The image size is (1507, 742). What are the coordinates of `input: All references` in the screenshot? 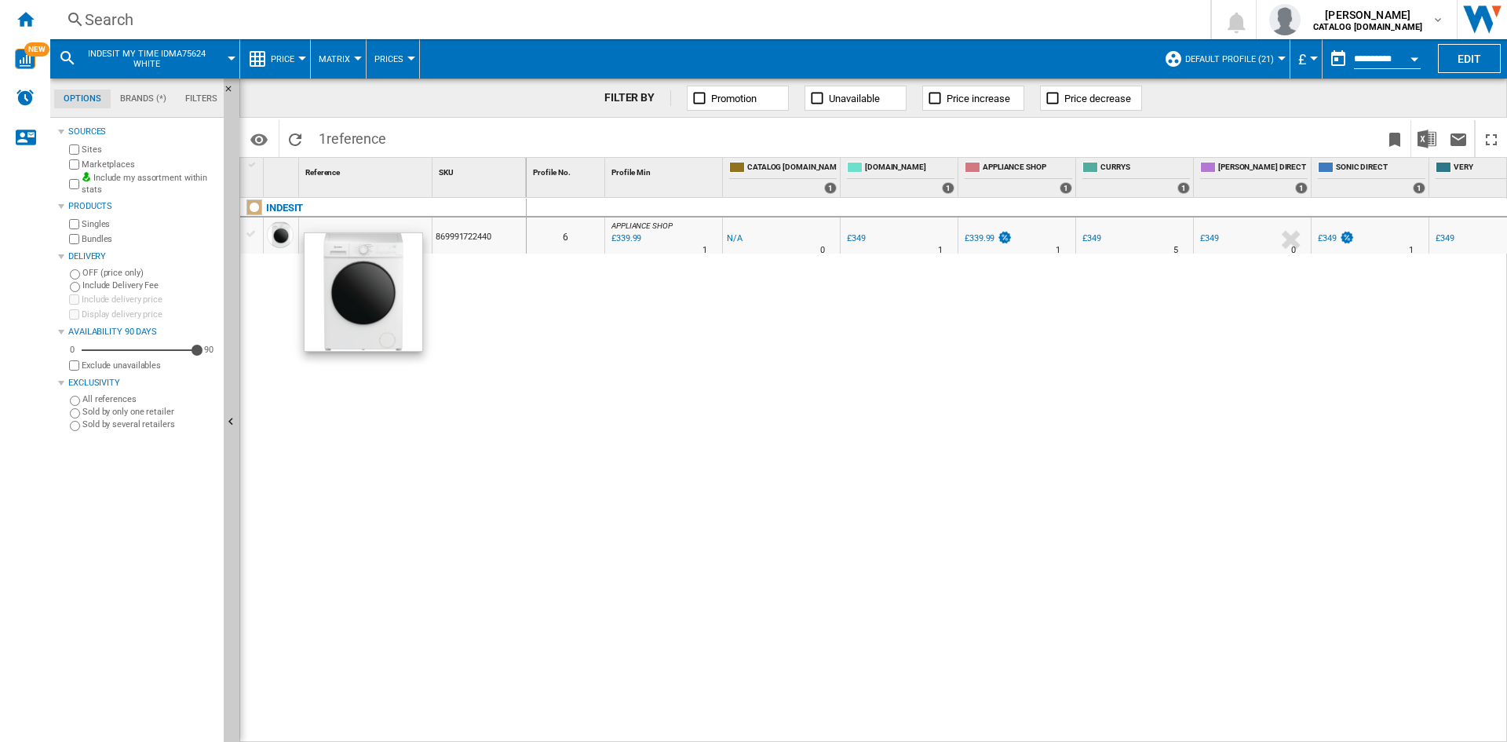 It's located at (75, 400).